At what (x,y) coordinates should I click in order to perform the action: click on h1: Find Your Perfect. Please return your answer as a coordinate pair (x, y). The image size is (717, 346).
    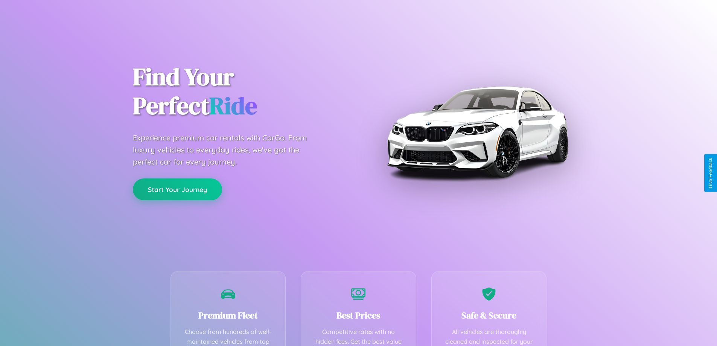
    Looking at the image, I should click on (240, 91).